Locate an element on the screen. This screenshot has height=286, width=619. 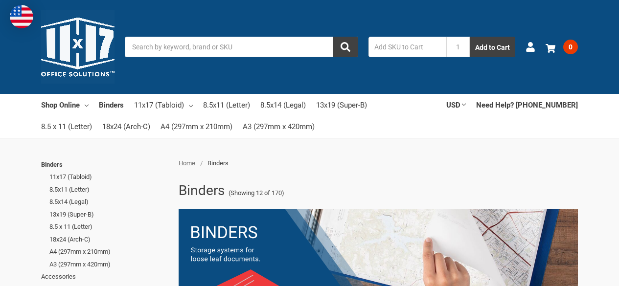
h1: Binders is located at coordinates (202, 191).